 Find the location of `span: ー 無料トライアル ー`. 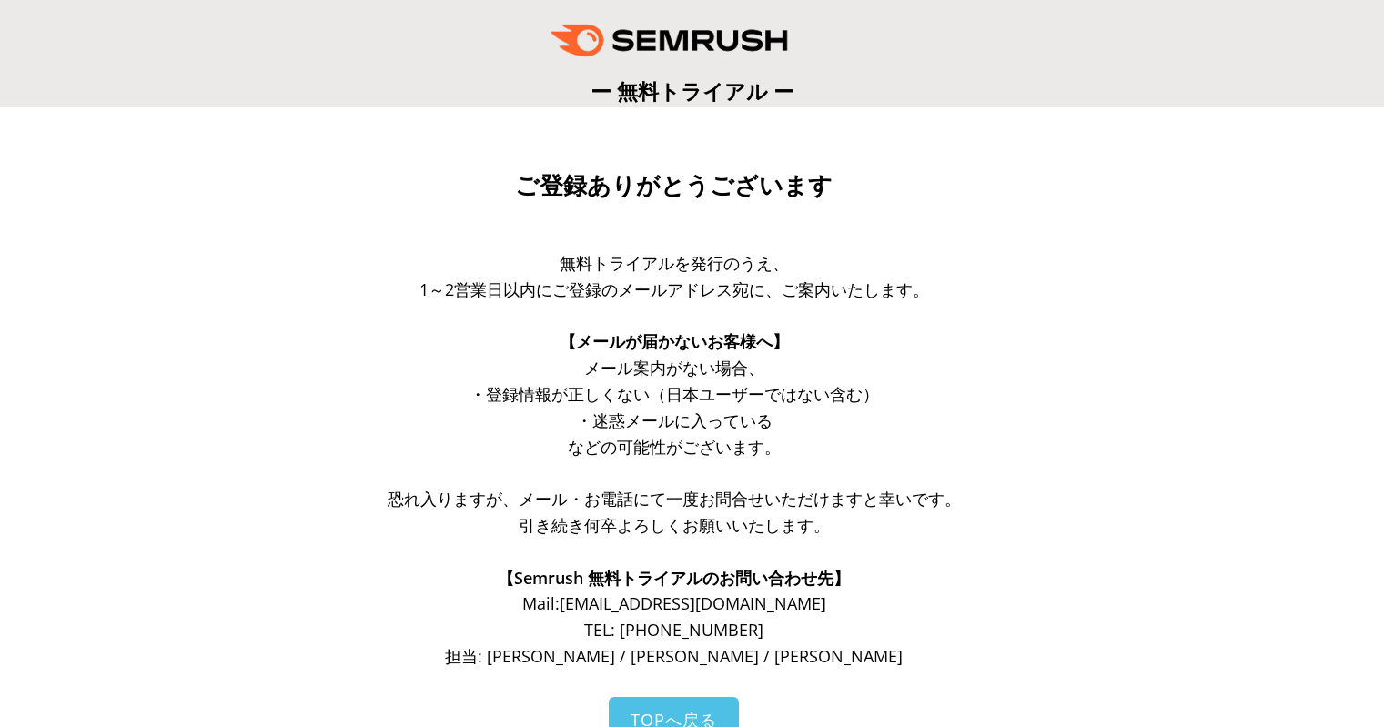

span: ー 無料トライアル ー is located at coordinates (693, 91).